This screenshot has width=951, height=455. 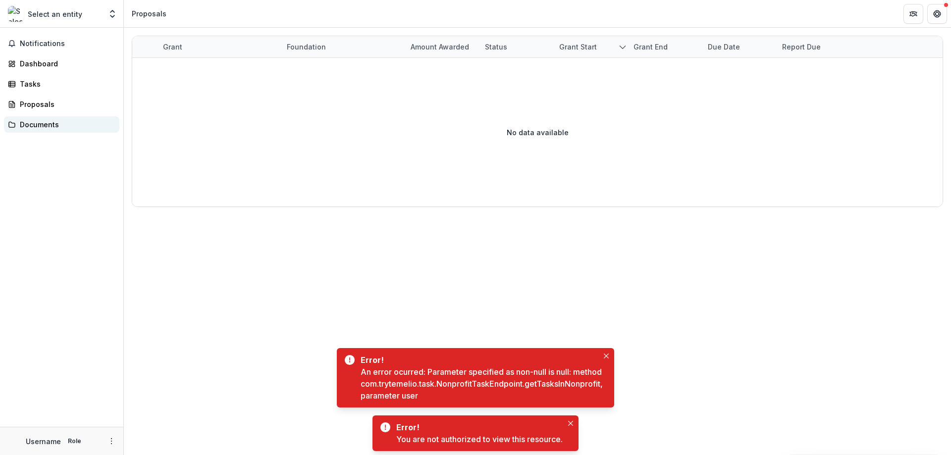 I want to click on p: No data available, so click(x=537, y=132).